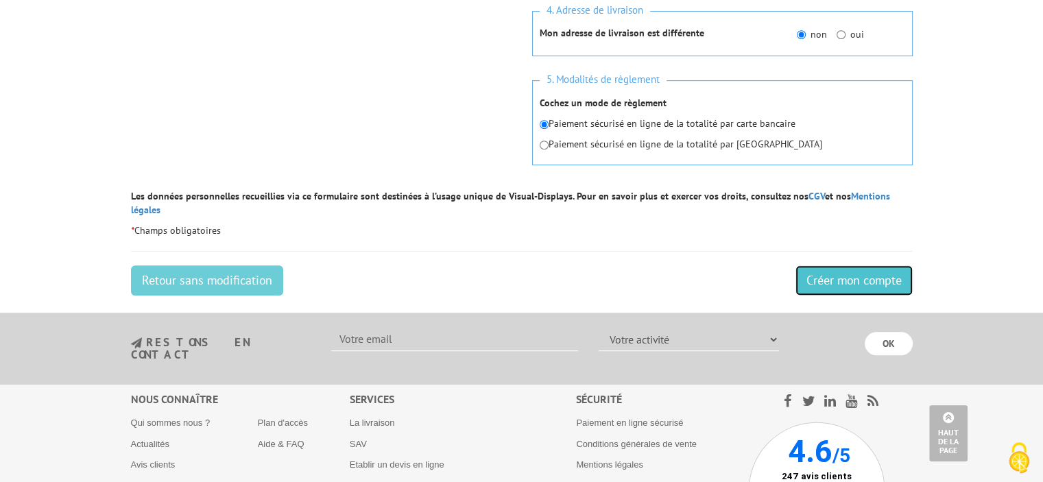  What do you see at coordinates (240, 399) in the screenshot?
I see `div: Nous connaître` at bounding box center [240, 399].